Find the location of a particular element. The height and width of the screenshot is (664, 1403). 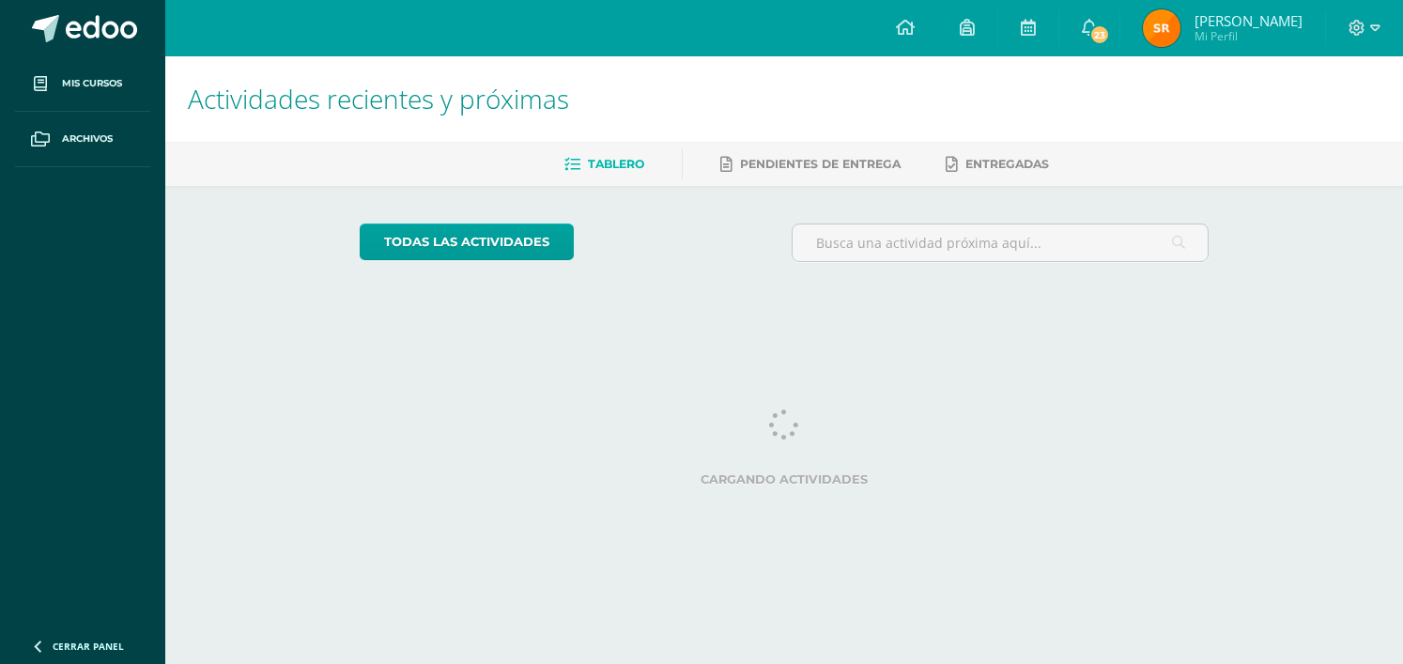

span: Cerrar panel is located at coordinates (88, 646).